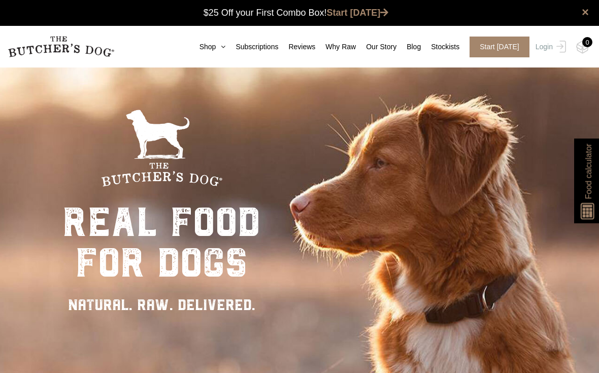 The image size is (599, 373). What do you see at coordinates (582, 47) in the screenshot?
I see `img: TBD_Cart-Empty.png` at bounding box center [582, 47].